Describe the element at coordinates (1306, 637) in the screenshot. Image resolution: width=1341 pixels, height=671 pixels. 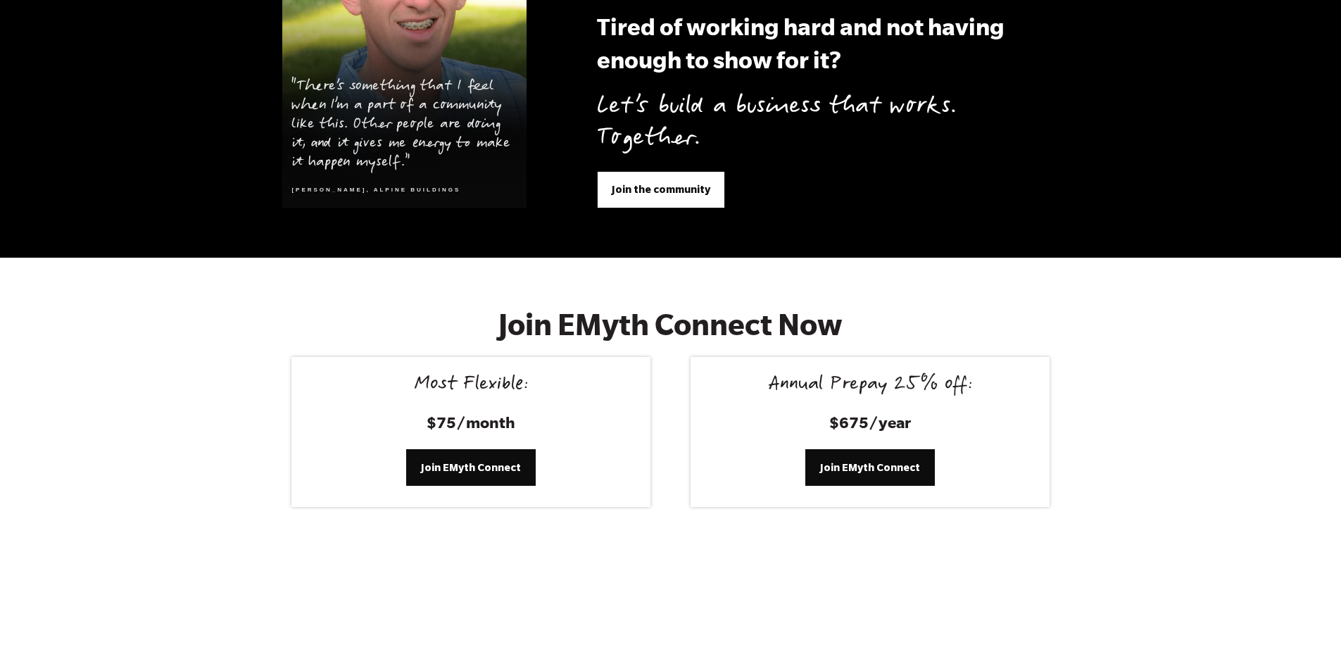
I see `div: Chat Widget` at that location.